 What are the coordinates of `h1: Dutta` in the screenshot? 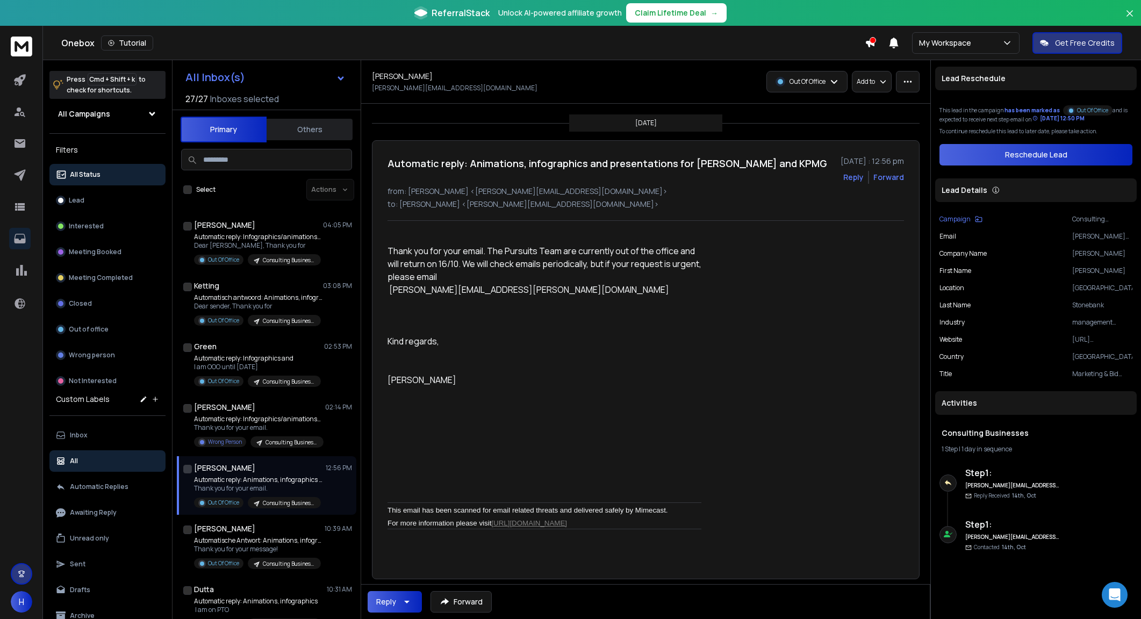 It's located at (204, 590).